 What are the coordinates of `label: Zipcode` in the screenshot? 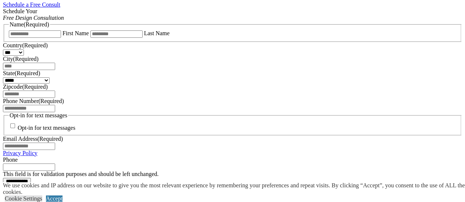 It's located at (25, 87).